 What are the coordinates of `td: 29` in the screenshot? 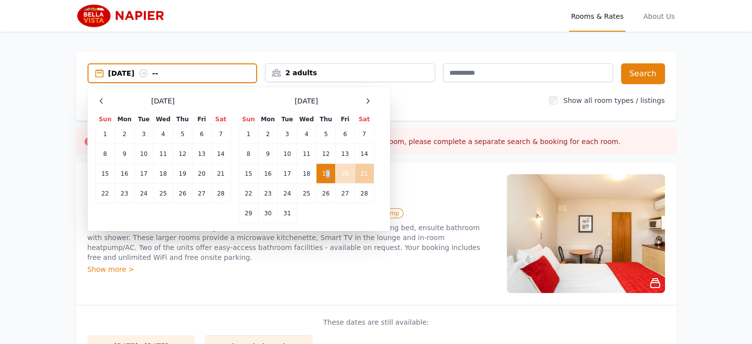 It's located at (248, 213).